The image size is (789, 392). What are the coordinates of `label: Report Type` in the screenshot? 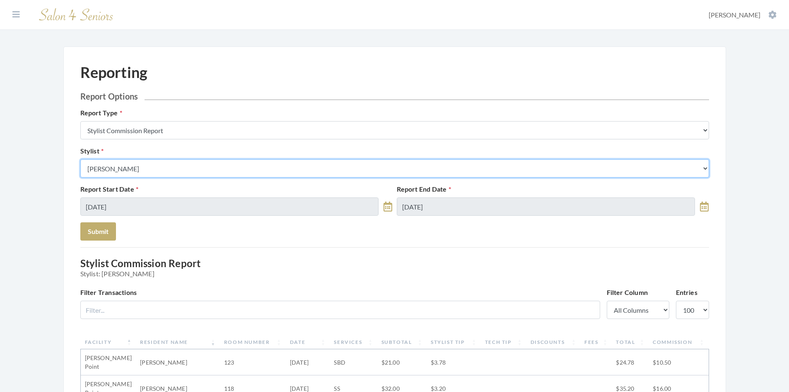 It's located at (101, 113).